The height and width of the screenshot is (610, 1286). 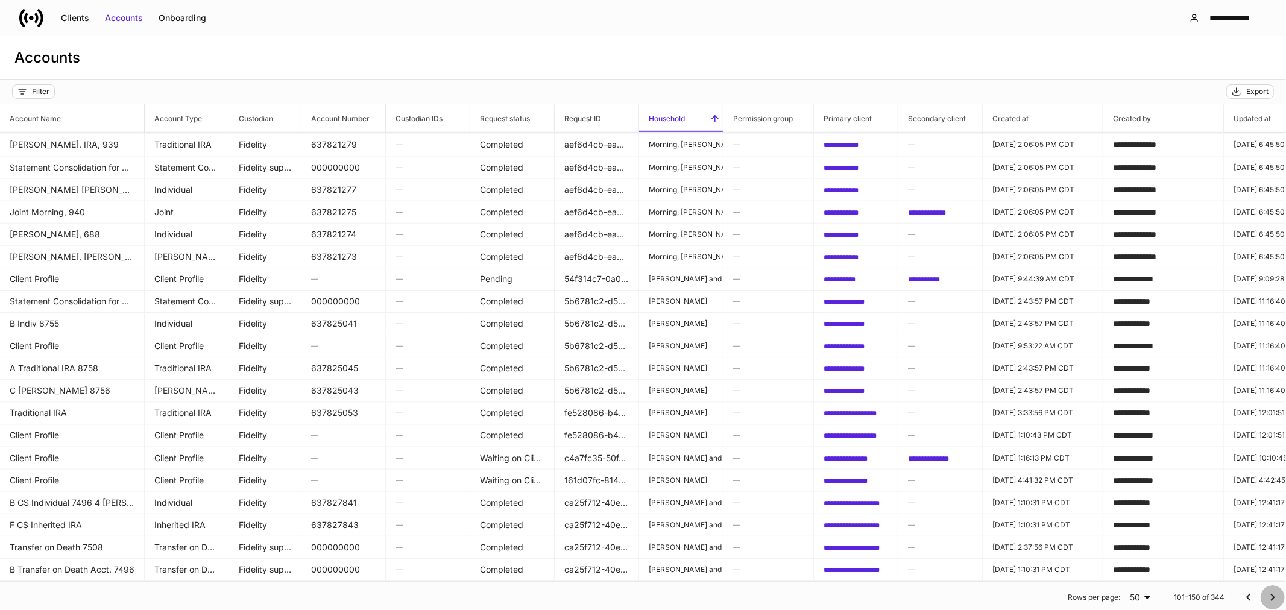 What do you see at coordinates (1043, 391) in the screenshot?
I see `td: 2025-09-18T19:43:57.403Z` at bounding box center [1043, 391].